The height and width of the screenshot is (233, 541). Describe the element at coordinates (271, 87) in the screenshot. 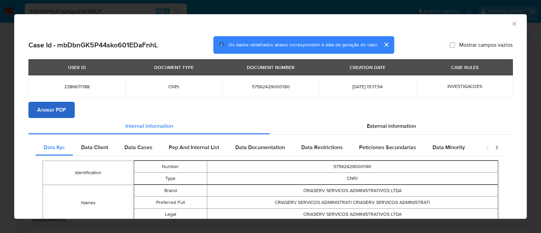

I see `span: 57562429000190` at that location.